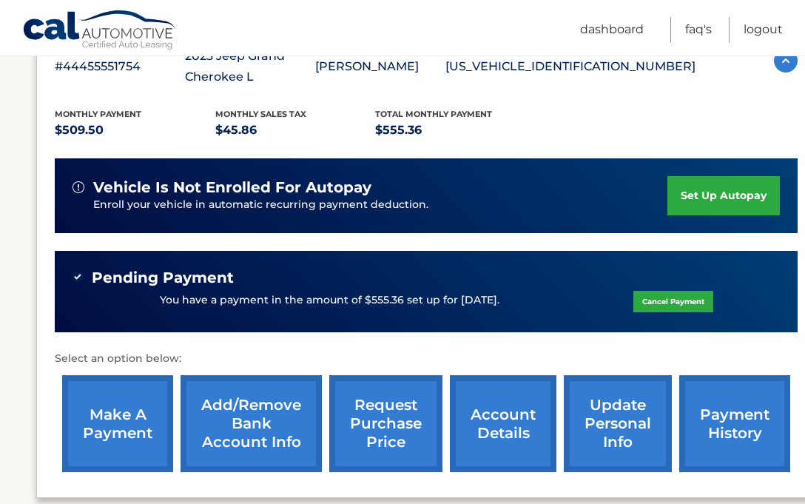  I want to click on a: make a payment, so click(118, 423).